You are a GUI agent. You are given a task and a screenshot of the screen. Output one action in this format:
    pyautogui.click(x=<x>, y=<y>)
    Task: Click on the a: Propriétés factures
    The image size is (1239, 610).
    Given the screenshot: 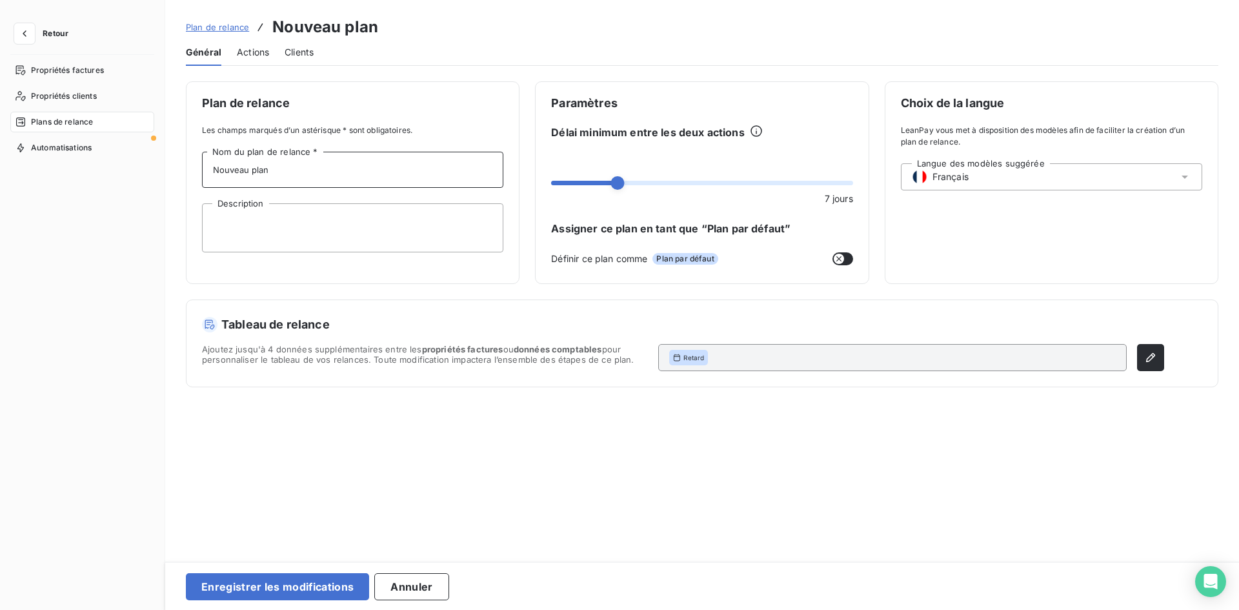 What is the action you would take?
    pyautogui.click(x=82, y=70)
    